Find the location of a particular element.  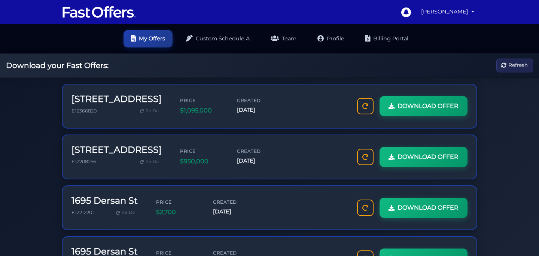

h3: 1695 Dersan St is located at coordinates (104, 201).